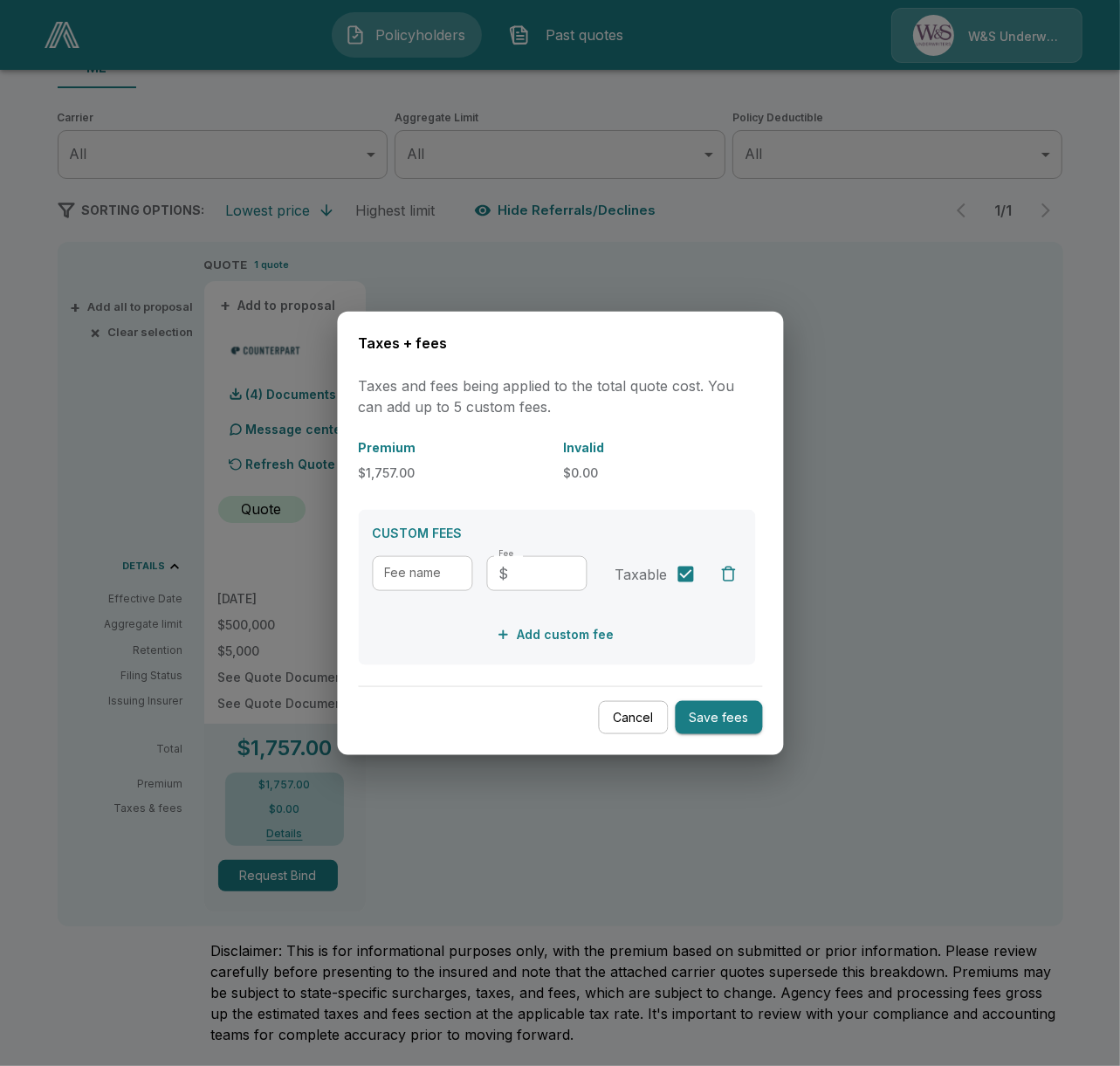  I want to click on h6: Taxes + fees, so click(559, 343).